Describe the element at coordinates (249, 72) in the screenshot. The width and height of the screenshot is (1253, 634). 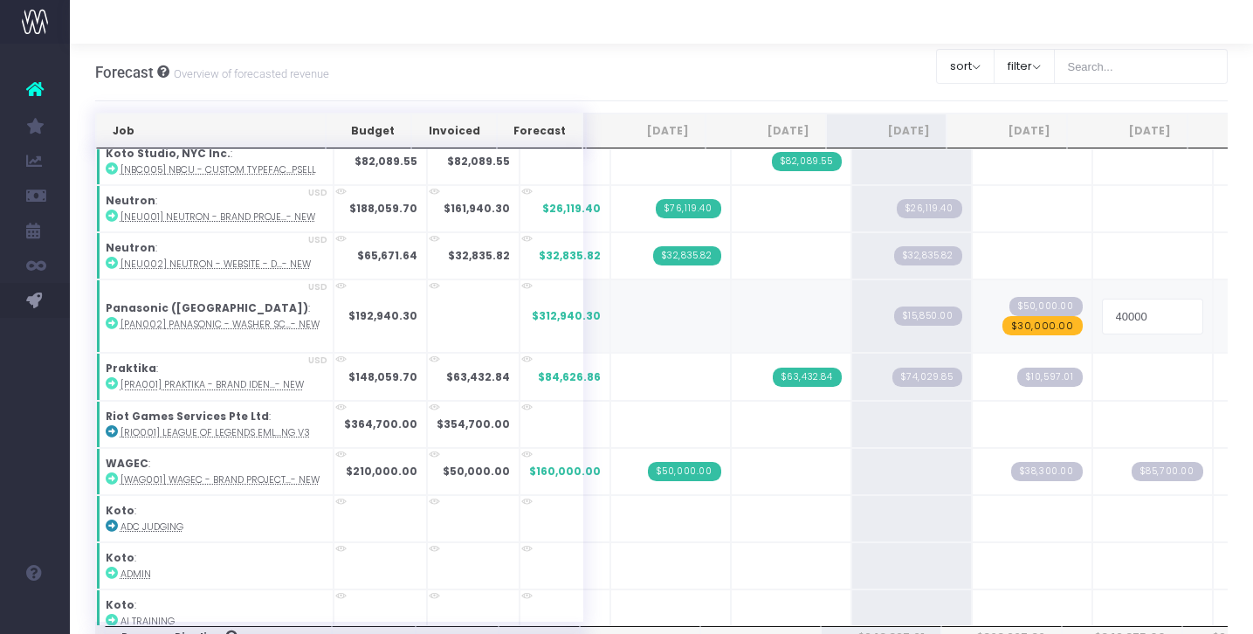
I see `small: Overview of forecasted revenue` at that location.